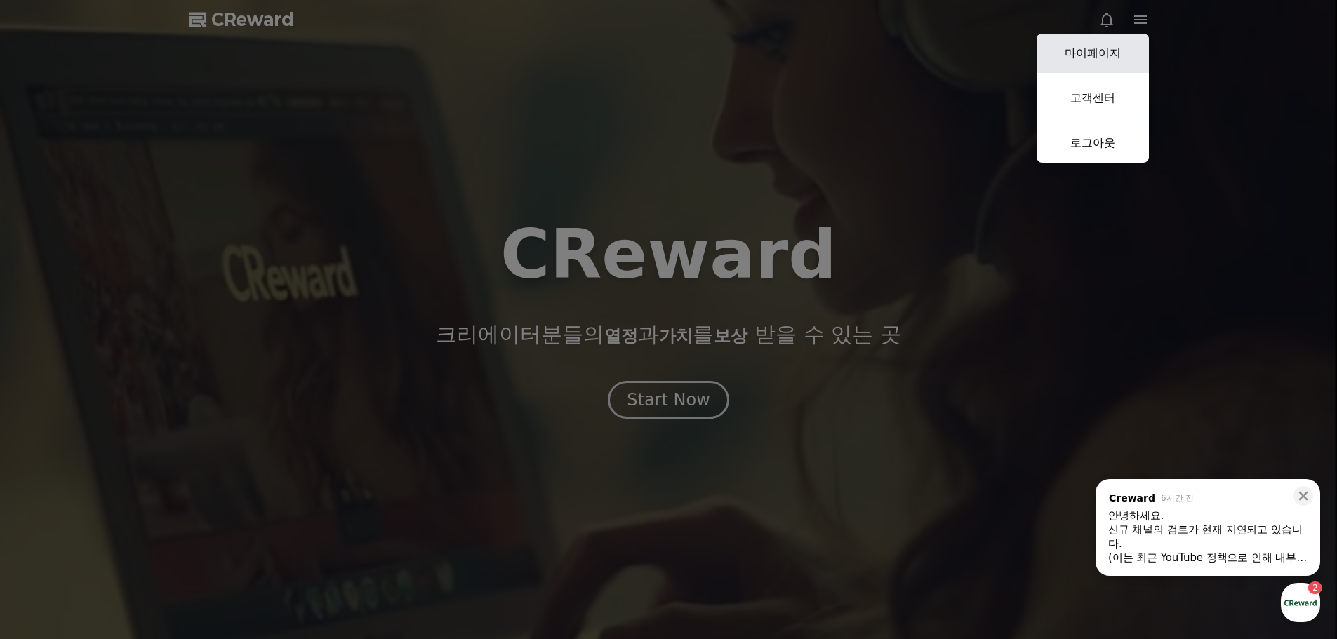  Describe the element at coordinates (137, 462) in the screenshot. I see `a: 2대화` at that location.